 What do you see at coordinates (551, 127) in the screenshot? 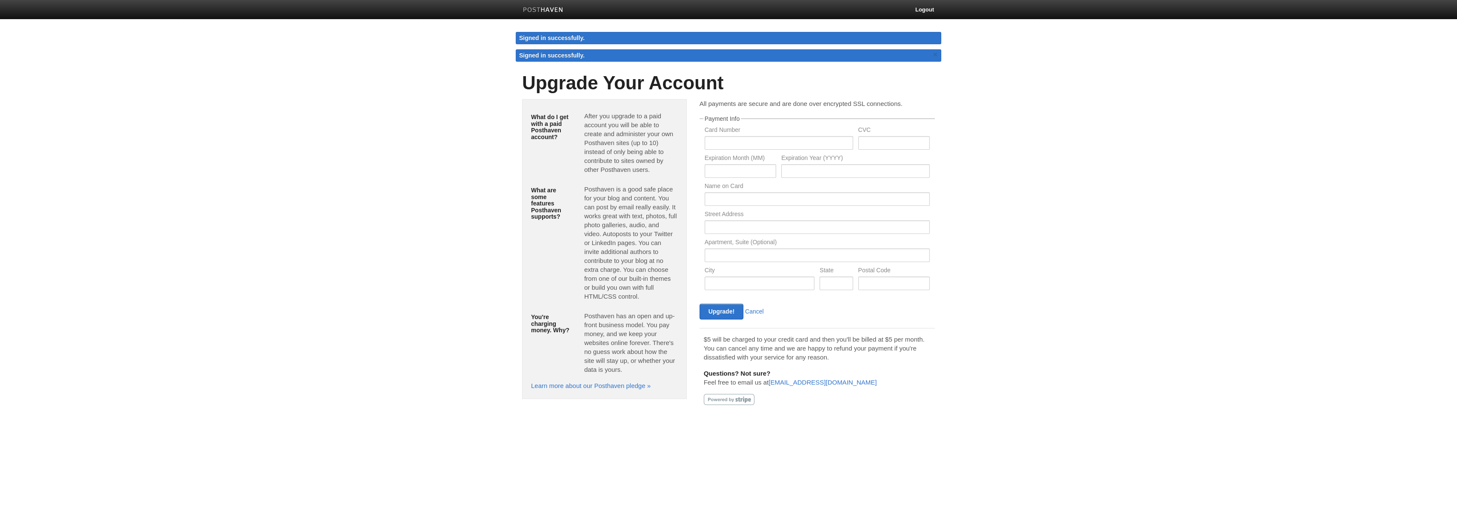
I see `h5: What do I get with a paid Posthaven account?` at bounding box center [551, 127].